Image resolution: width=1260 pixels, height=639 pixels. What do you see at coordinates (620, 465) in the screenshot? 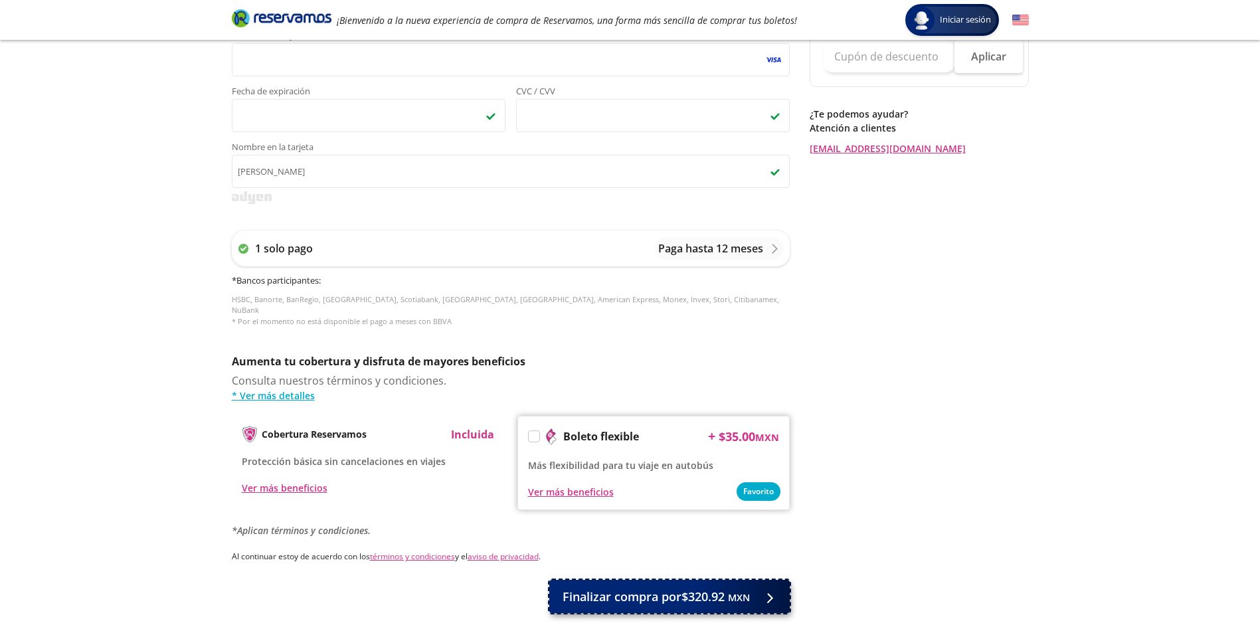
I see `span: Más flexibilidad para tu viaje en autobús` at bounding box center [620, 465].